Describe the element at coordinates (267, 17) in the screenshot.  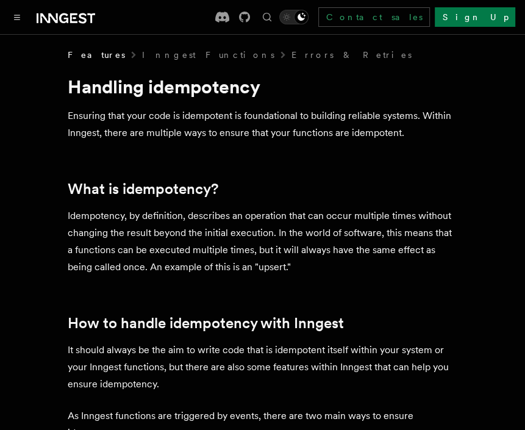
I see `button: Find something...` at that location.